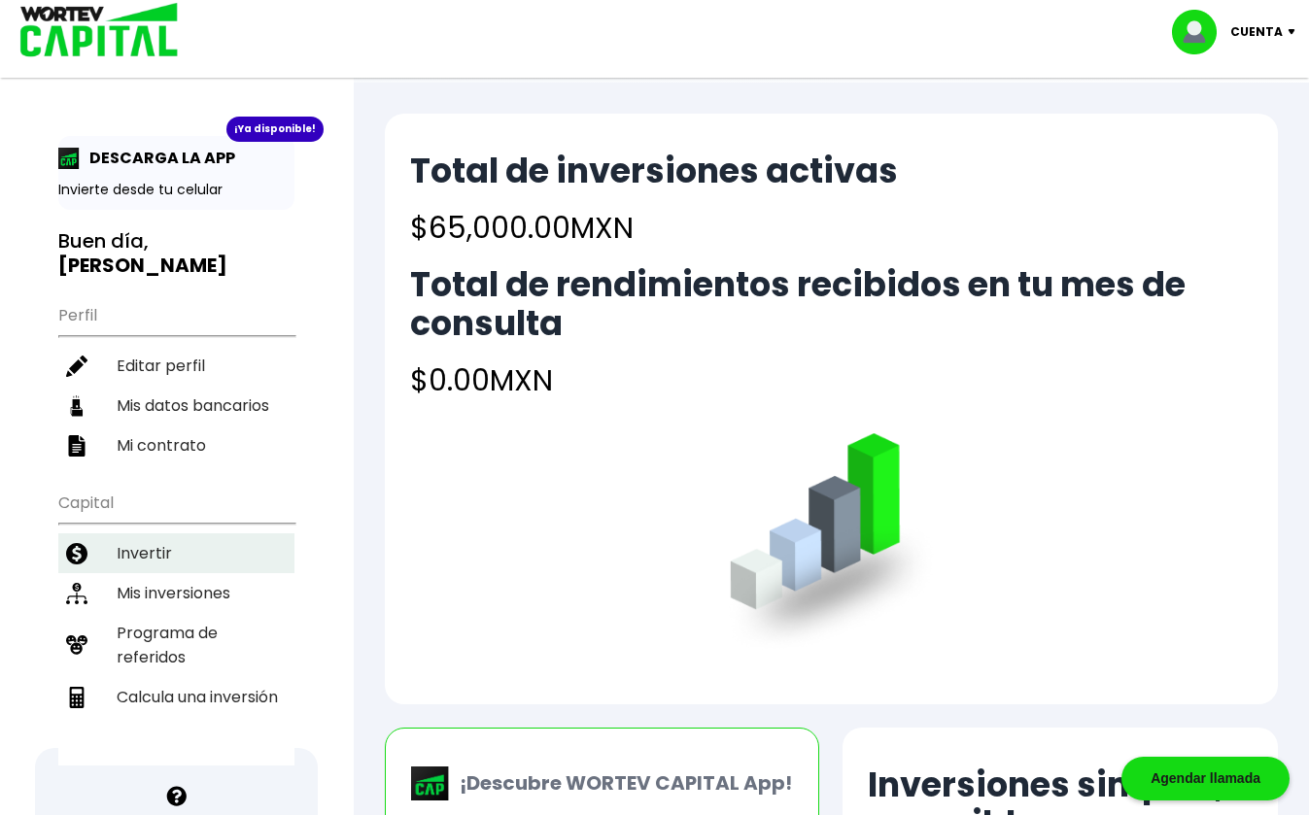  I want to click on li: Programa de referidos, so click(176, 645).